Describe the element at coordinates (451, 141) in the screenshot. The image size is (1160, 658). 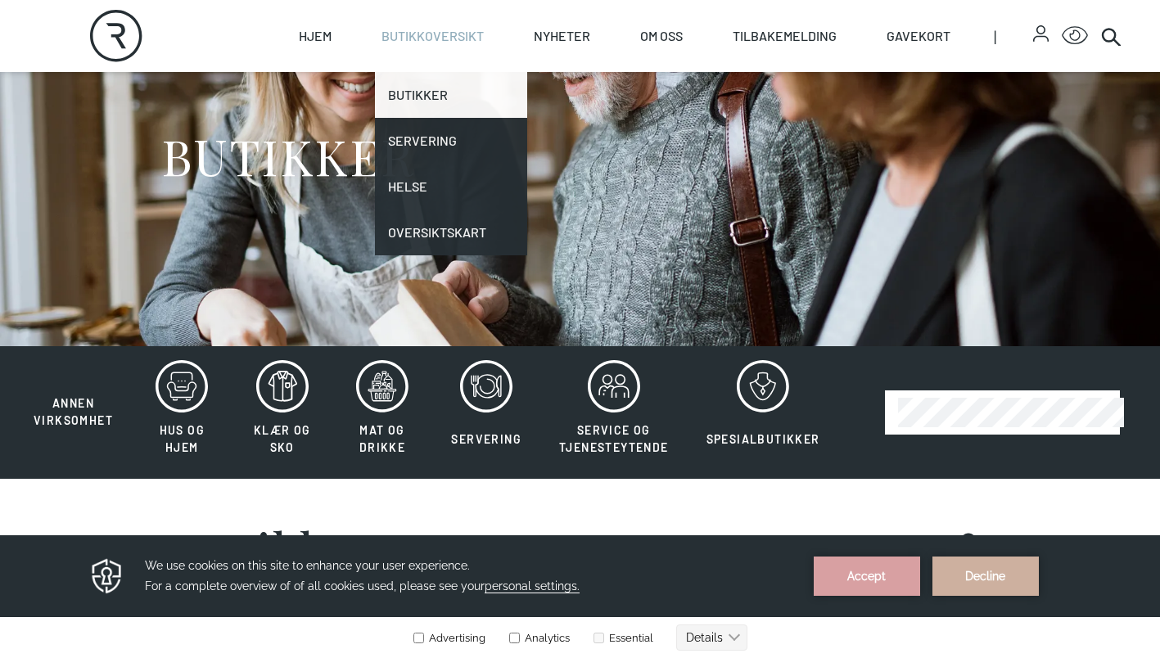
I see `a: Servering` at that location.